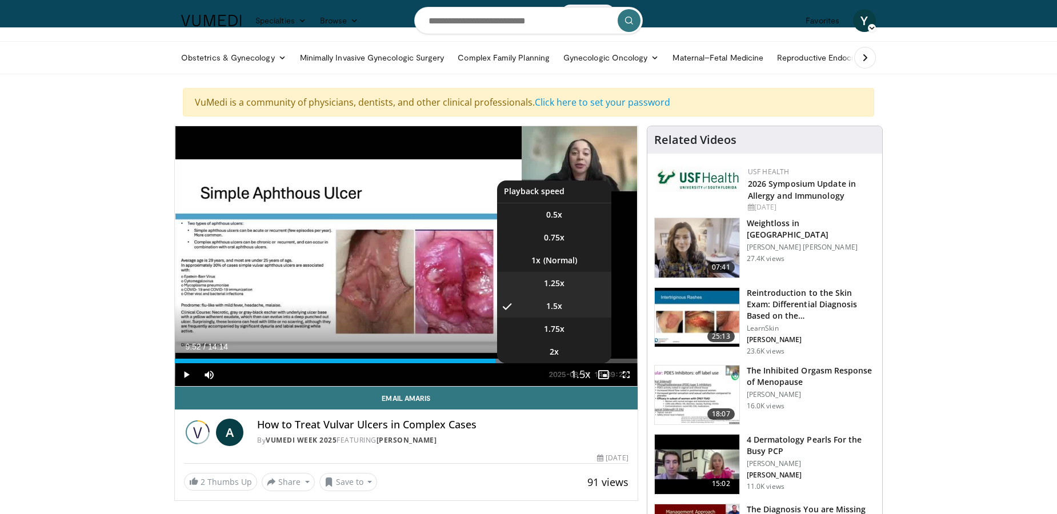 The width and height of the screenshot is (1057, 514). I want to click on div: By FEATURING, so click(443, 441).